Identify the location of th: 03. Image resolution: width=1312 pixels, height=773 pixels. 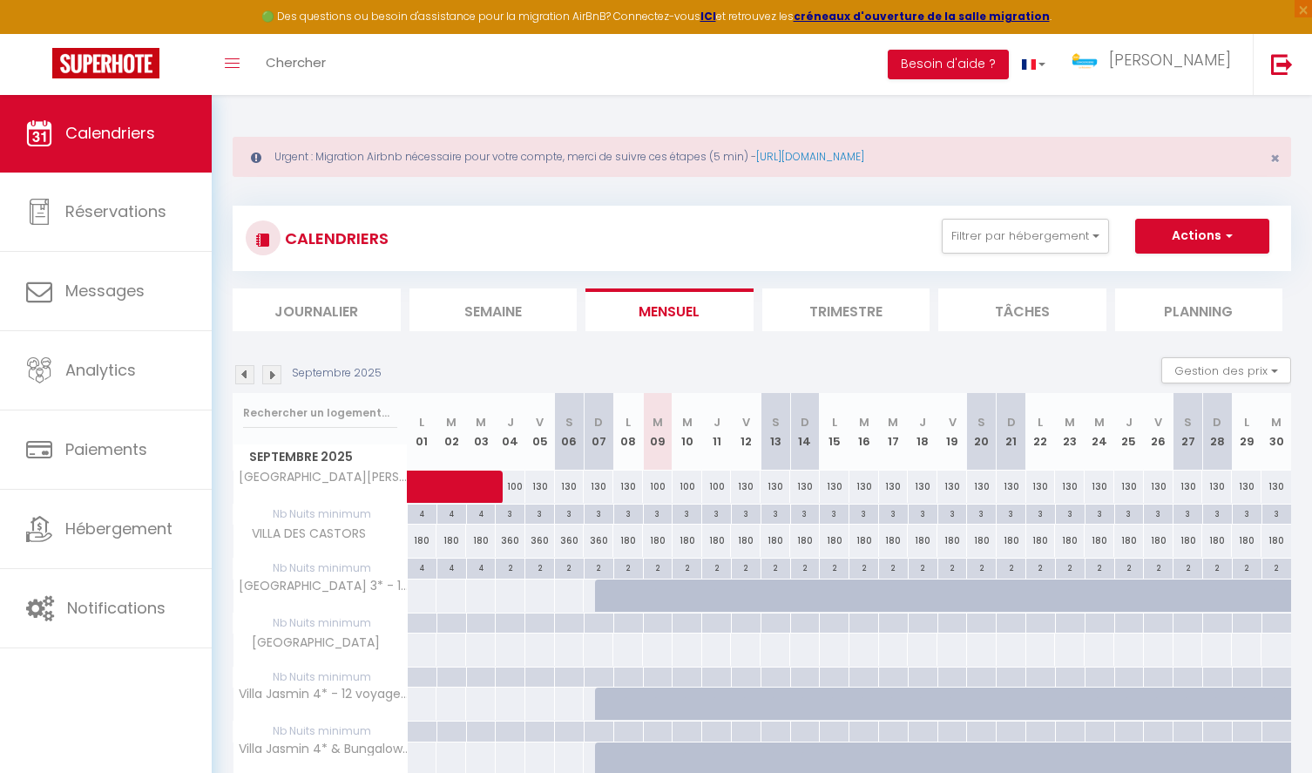
(481, 431).